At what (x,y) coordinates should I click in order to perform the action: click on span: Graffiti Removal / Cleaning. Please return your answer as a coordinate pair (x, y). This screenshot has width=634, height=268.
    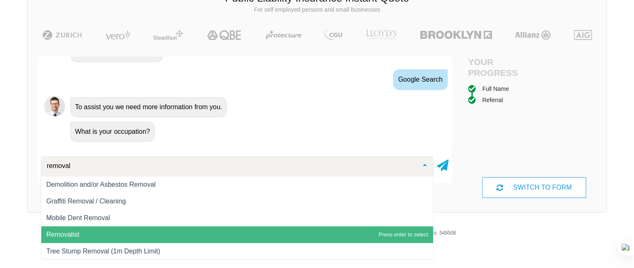
    Looking at the image, I should click on (86, 201).